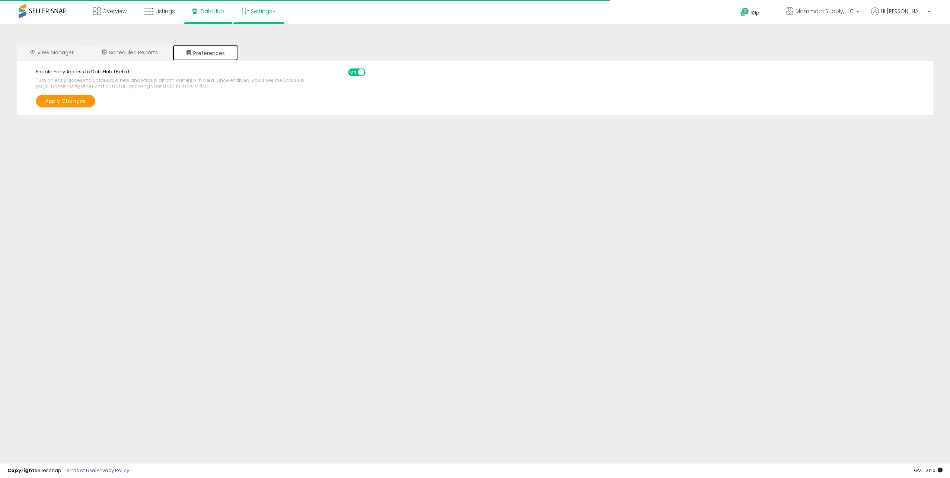 The image size is (950, 478). Describe the element at coordinates (52, 52) in the screenshot. I see `a: View Manager` at that location.